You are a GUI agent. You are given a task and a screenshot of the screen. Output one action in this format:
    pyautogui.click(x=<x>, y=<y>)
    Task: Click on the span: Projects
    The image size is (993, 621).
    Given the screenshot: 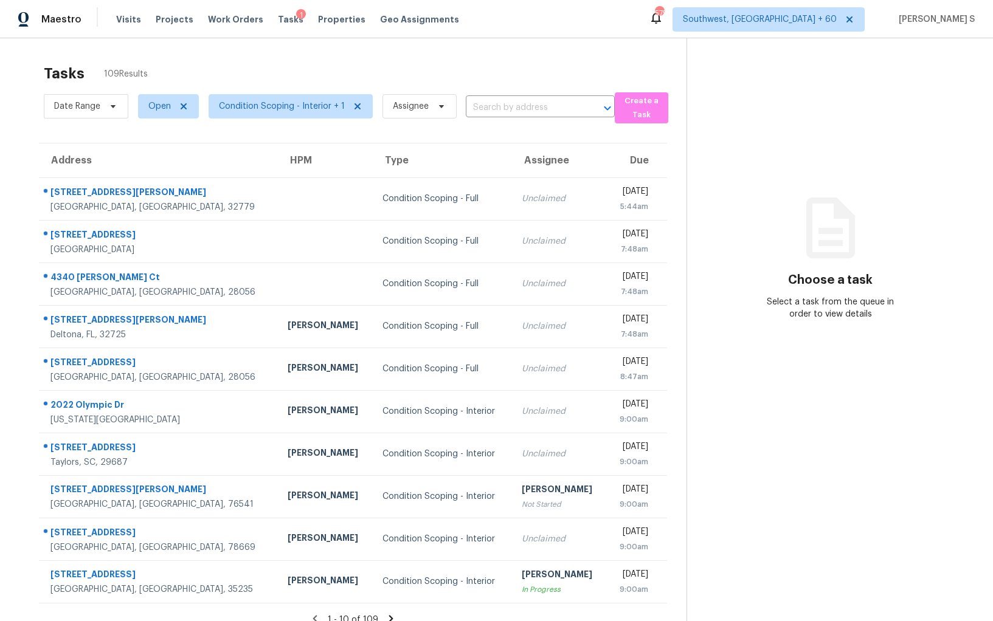 What is the action you would take?
    pyautogui.click(x=175, y=19)
    